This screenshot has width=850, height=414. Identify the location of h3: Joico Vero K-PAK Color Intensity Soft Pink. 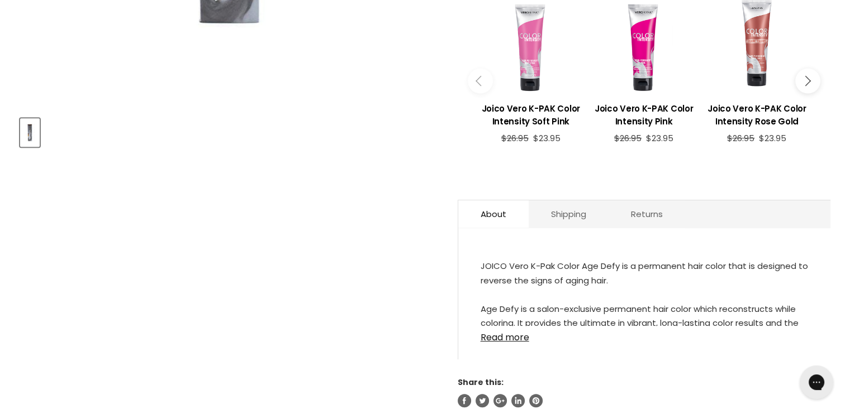
(531, 115).